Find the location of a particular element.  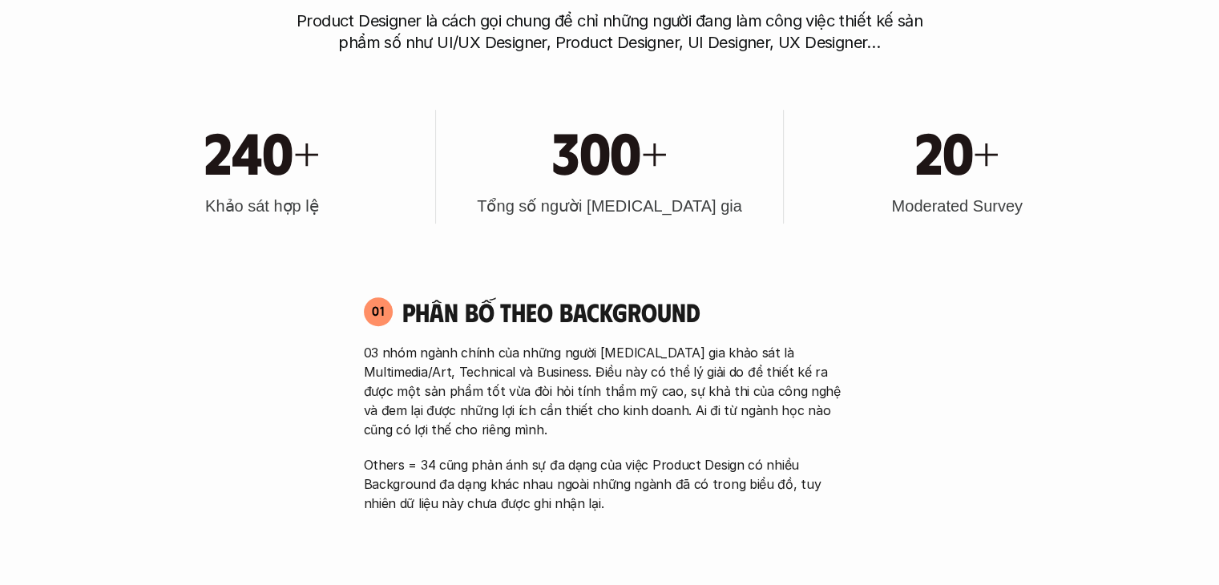

h3: Moderated Survey is located at coordinates (956, 206).